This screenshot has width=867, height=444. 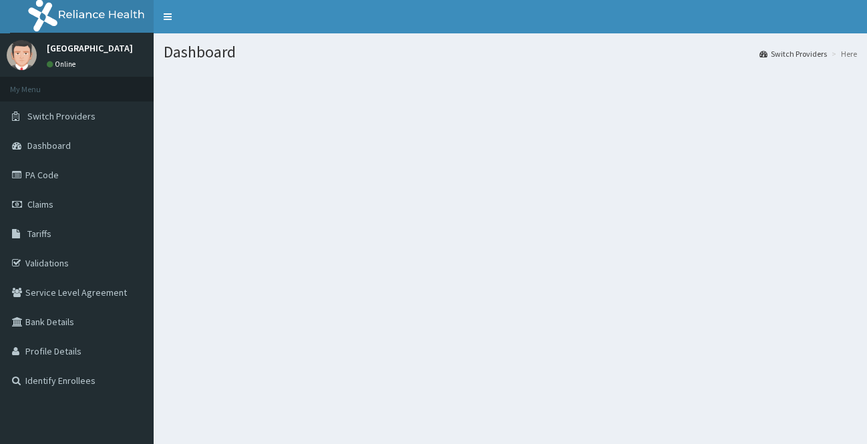 I want to click on h1: Dashboard, so click(x=510, y=52).